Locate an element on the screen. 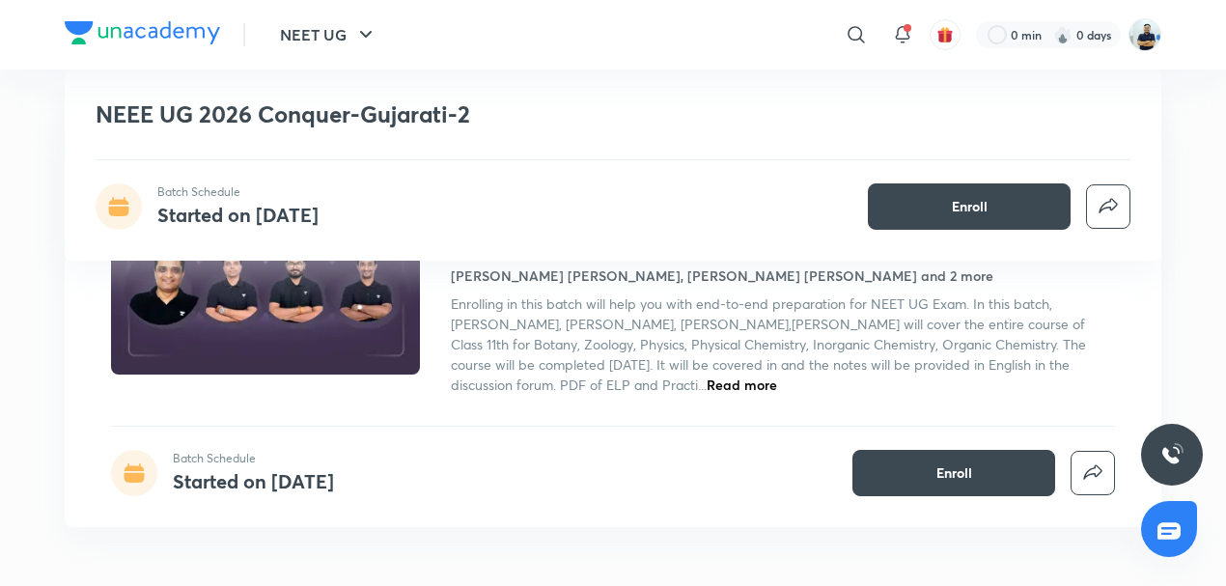 The width and height of the screenshot is (1226, 586). span: Enrolling in this batch will help you with end-to-end preparation for NEET UG Exam. In this batch... is located at coordinates (769, 344).